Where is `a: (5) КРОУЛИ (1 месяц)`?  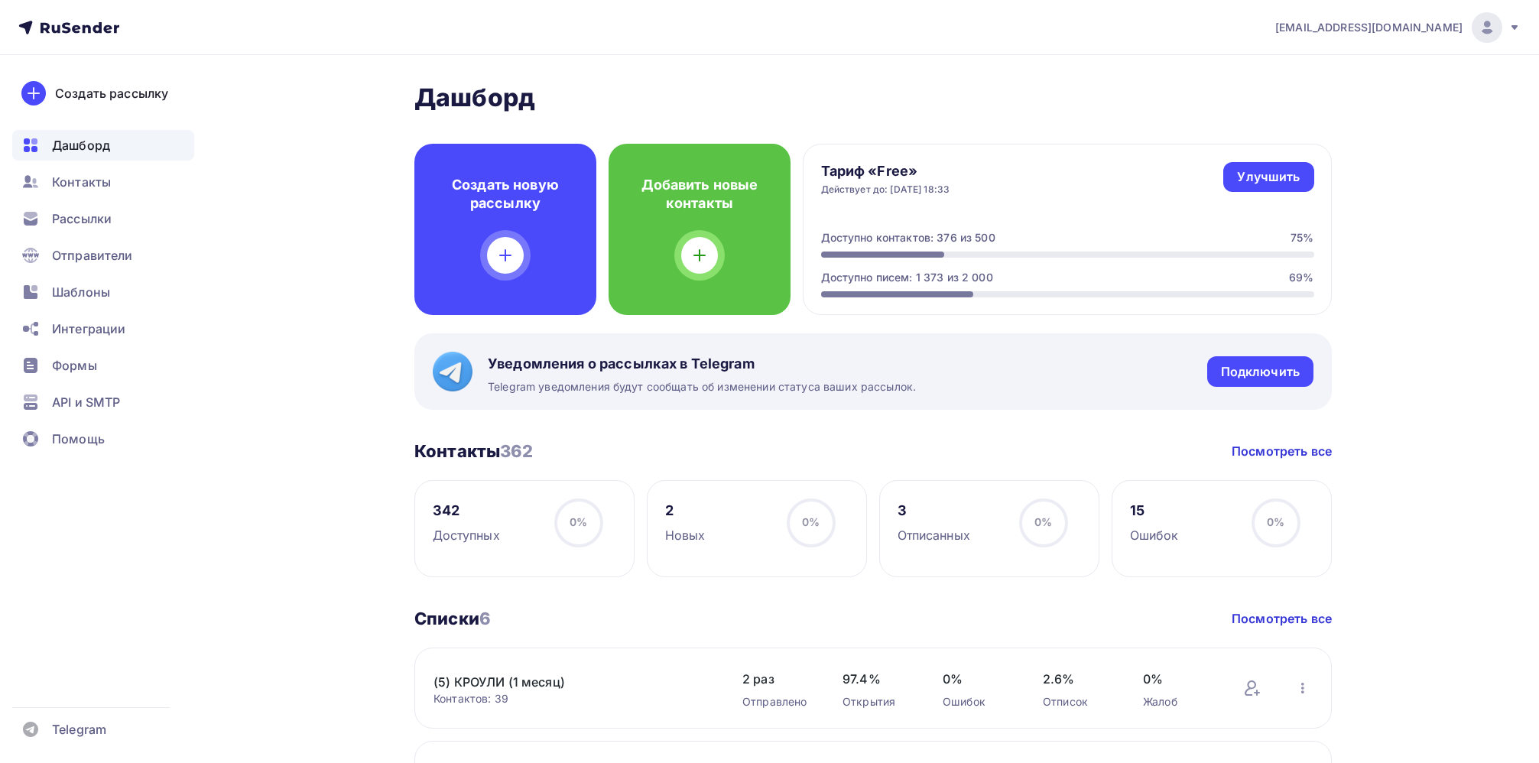
a: (5) КРОУЛИ (1 месяц) is located at coordinates (564, 682).